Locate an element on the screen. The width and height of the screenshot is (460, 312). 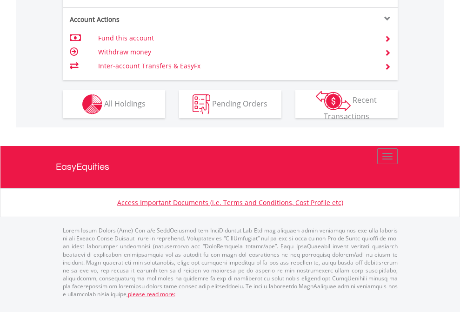
td: Fund this account is located at coordinates (235, 38).